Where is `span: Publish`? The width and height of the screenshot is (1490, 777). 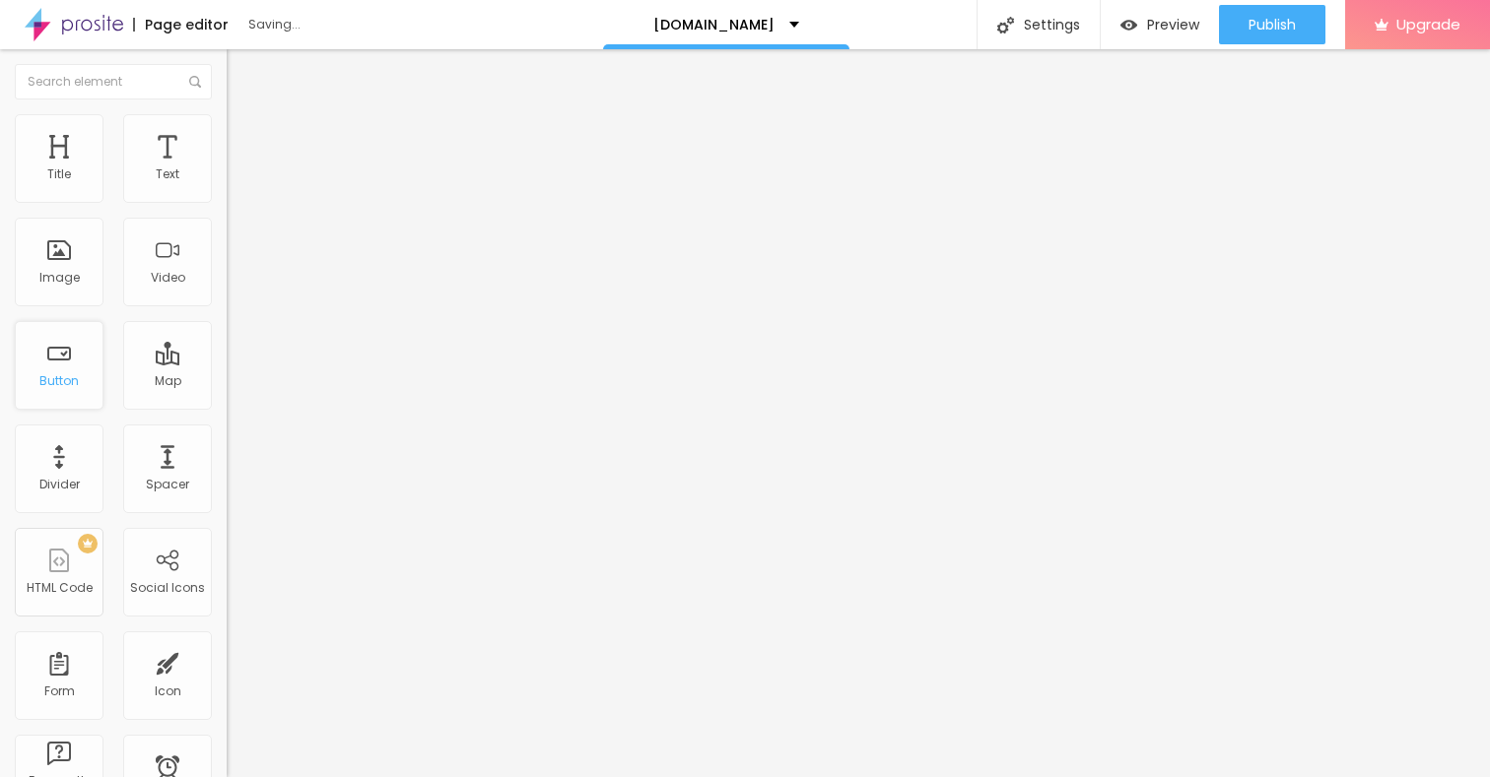
span: Publish is located at coordinates (1272, 25).